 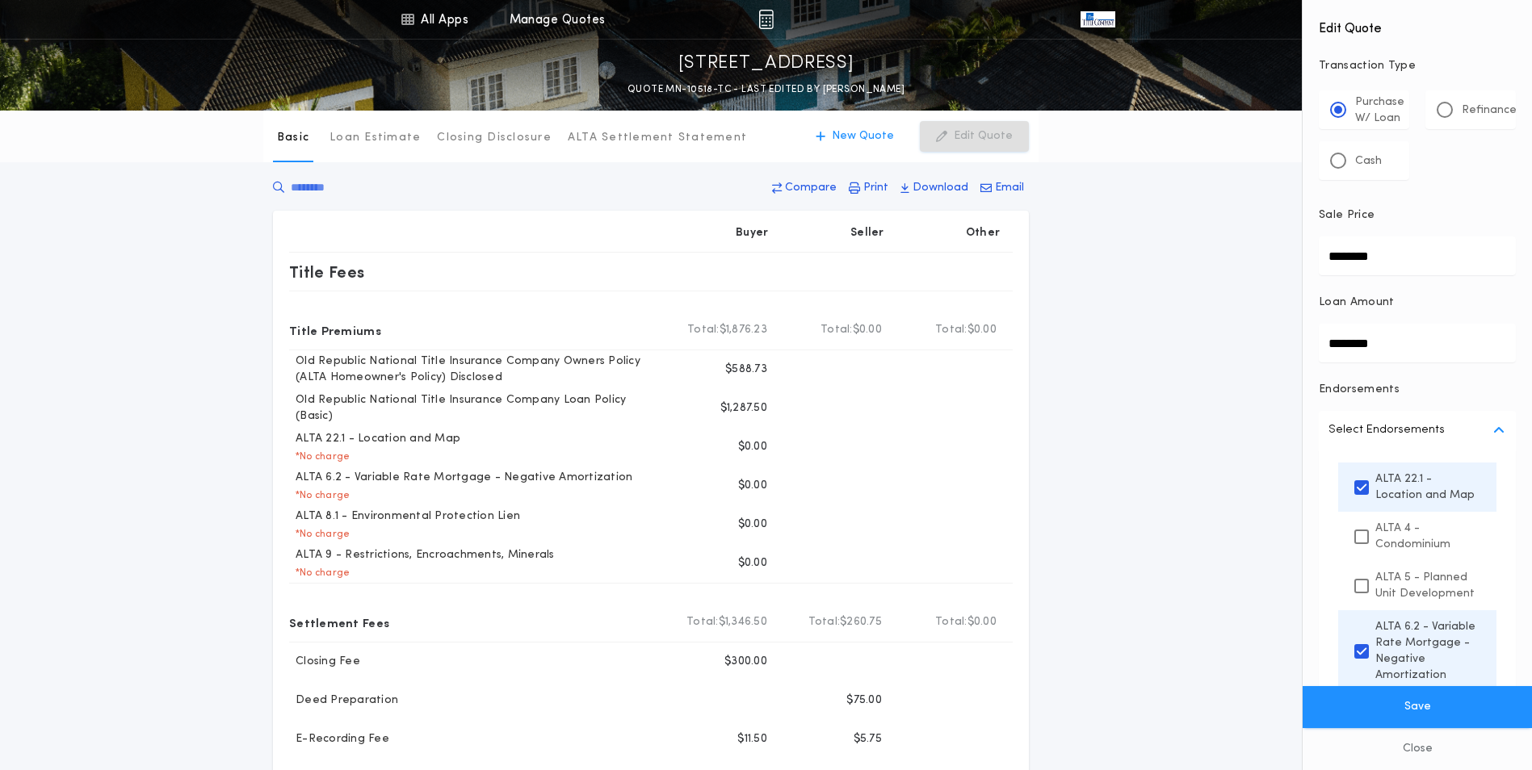 What do you see at coordinates (1346, 216) in the screenshot?
I see `p: Sale Price` at bounding box center [1346, 216].